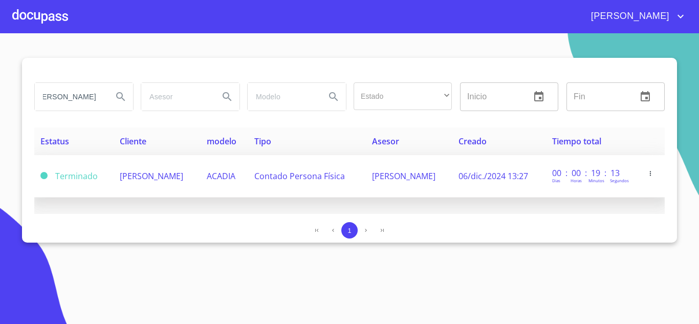 The image size is (699, 324). Describe the element at coordinates (493, 176) in the screenshot. I see `span: 06/dic./2024 13:27` at that location.